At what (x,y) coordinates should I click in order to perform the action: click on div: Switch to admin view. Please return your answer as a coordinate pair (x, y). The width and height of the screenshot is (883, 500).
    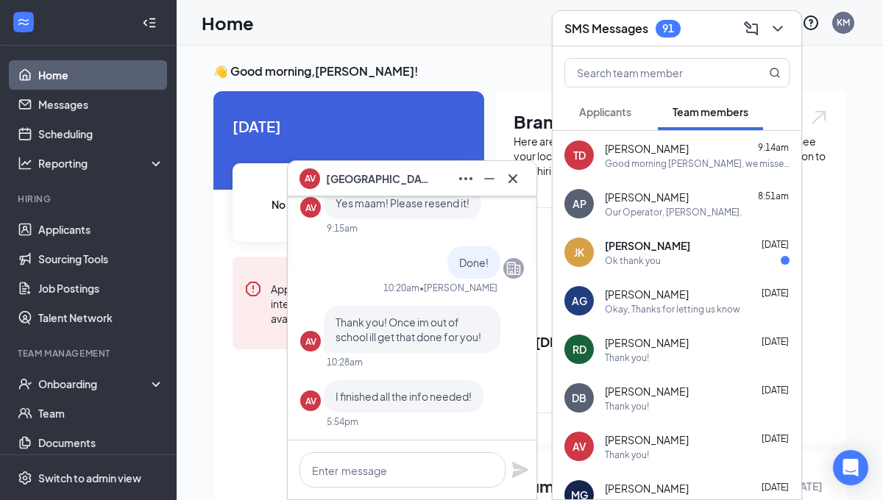
    Looking at the image, I should click on (90, 478).